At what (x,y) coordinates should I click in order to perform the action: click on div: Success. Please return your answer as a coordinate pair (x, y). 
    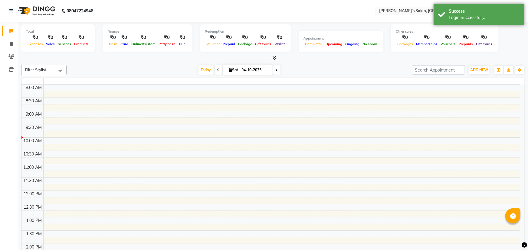
    Looking at the image, I should click on (484, 11).